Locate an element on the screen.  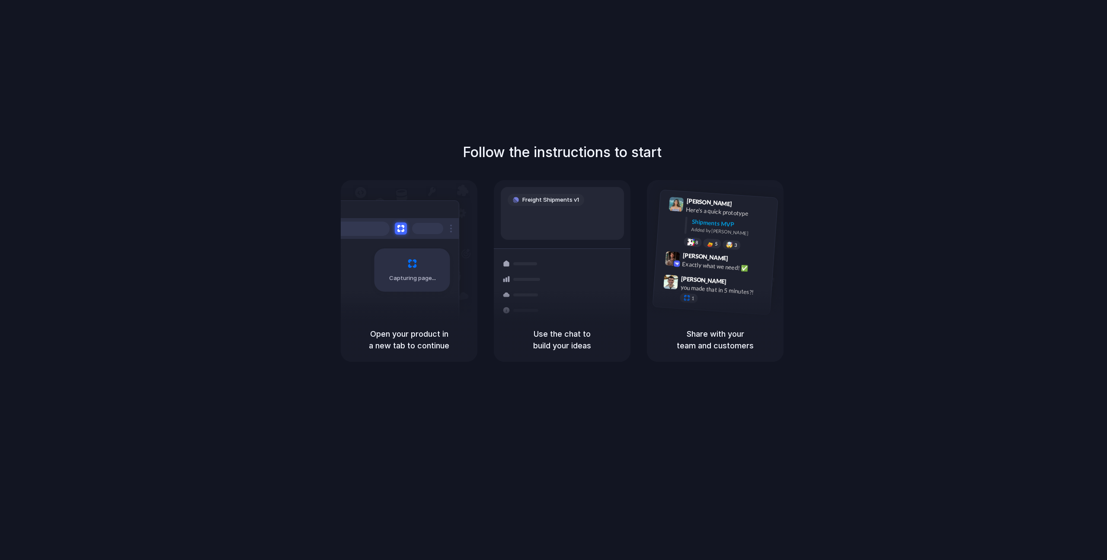
span: 5 is located at coordinates (716, 243).